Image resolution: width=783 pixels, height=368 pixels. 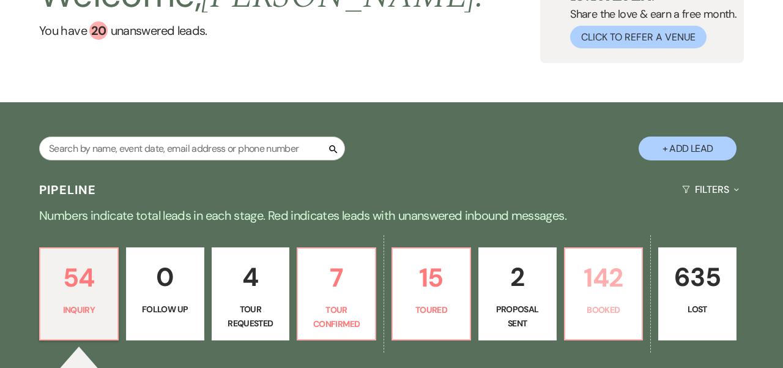 I want to click on p: 142, so click(x=604, y=277).